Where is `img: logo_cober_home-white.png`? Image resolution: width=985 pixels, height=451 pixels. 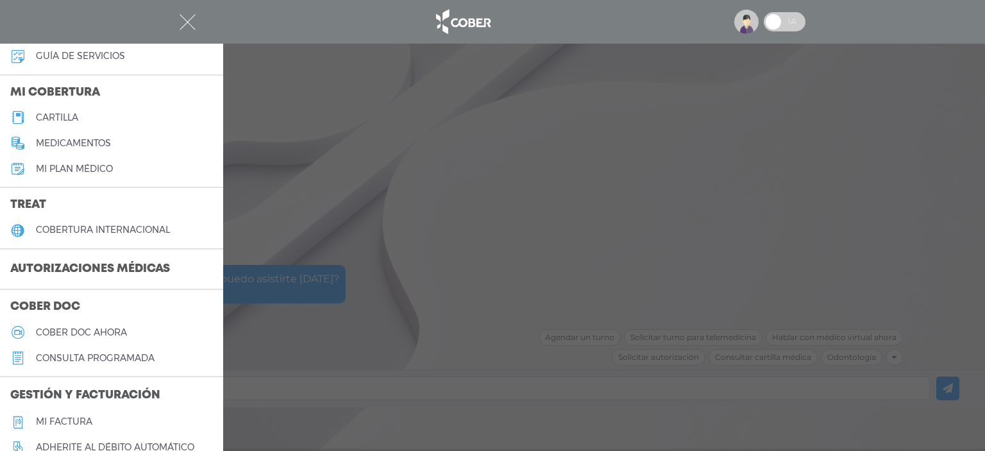 img: logo_cober_home-white.png is located at coordinates (463, 22).